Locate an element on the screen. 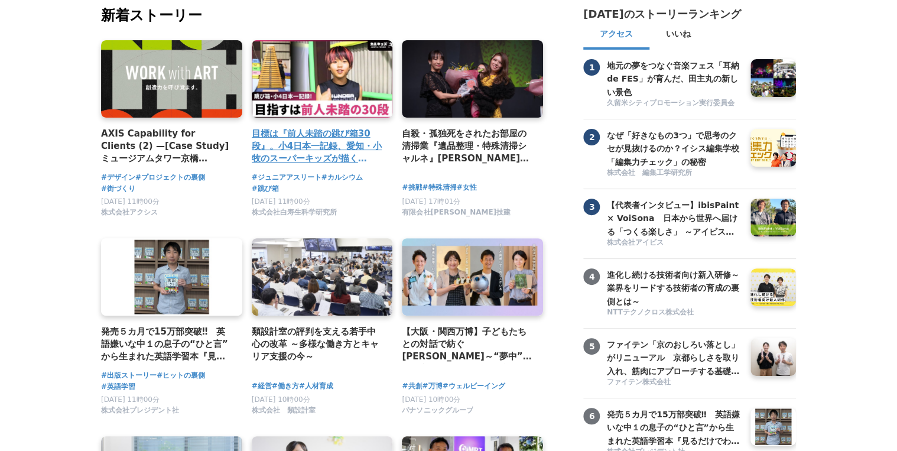 The height and width of the screenshot is (451, 897). span: #跳び箱 is located at coordinates (265, 189).